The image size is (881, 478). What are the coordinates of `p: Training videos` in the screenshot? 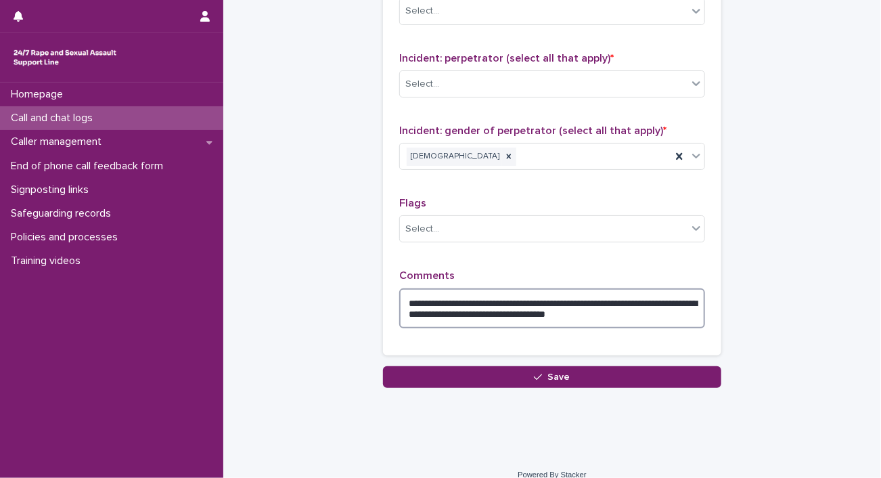 It's located at (48, 261).